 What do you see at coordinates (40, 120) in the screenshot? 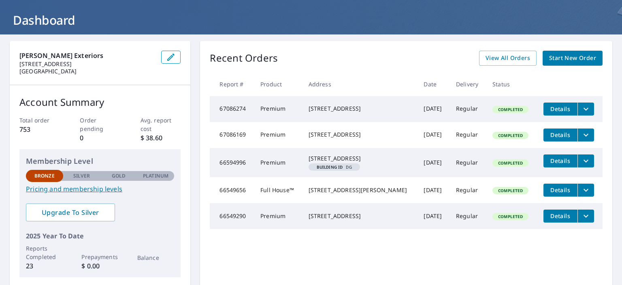
I see `p: Total order` at bounding box center [40, 120].